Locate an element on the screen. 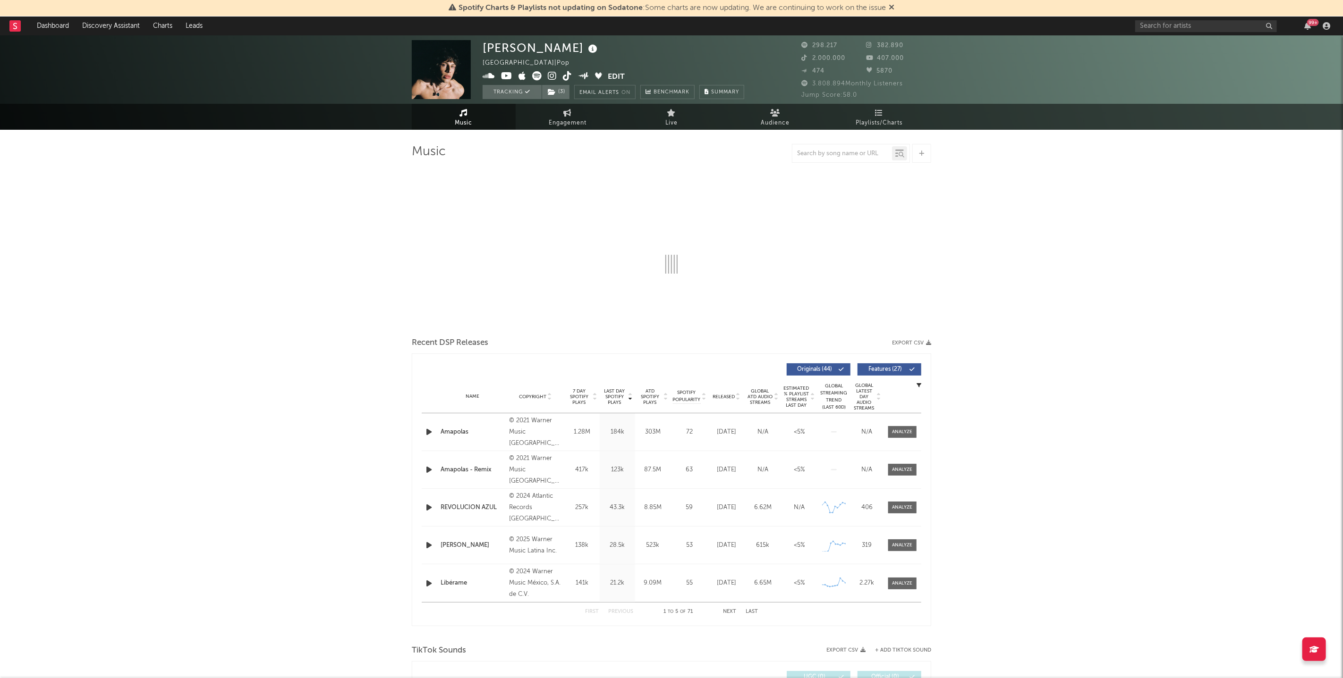 This screenshot has width=1343, height=678. span: 2.000.000 is located at coordinates (823, 58).